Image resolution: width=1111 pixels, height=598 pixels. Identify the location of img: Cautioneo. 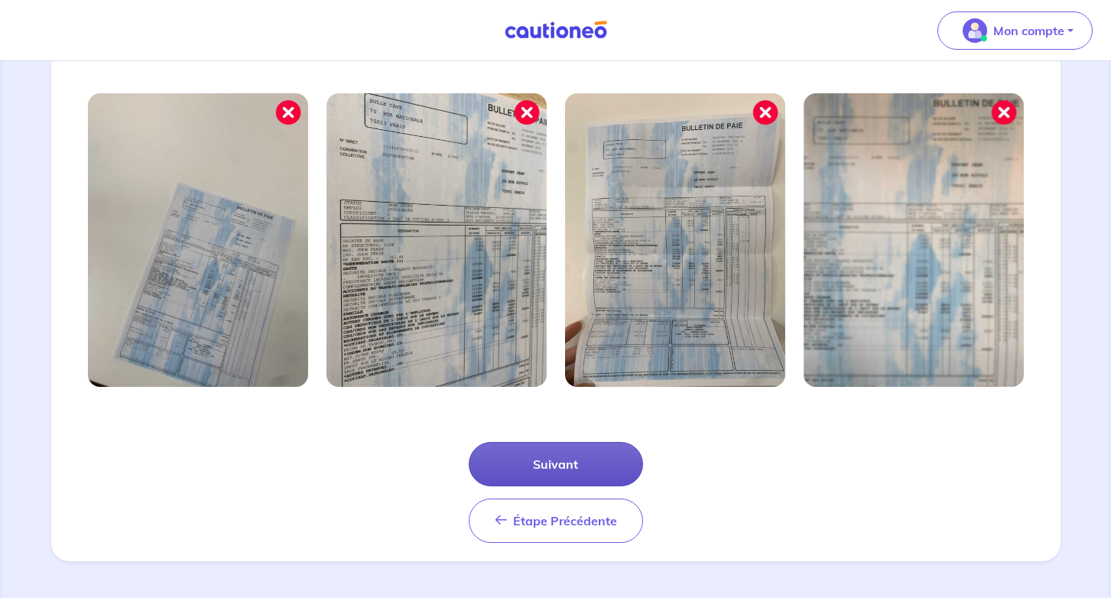
(556, 30).